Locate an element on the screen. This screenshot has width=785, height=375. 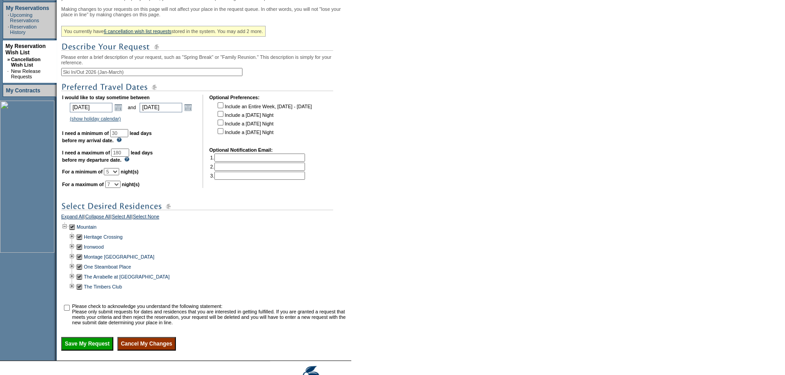
input: Cancel My Changes is located at coordinates (146, 344).